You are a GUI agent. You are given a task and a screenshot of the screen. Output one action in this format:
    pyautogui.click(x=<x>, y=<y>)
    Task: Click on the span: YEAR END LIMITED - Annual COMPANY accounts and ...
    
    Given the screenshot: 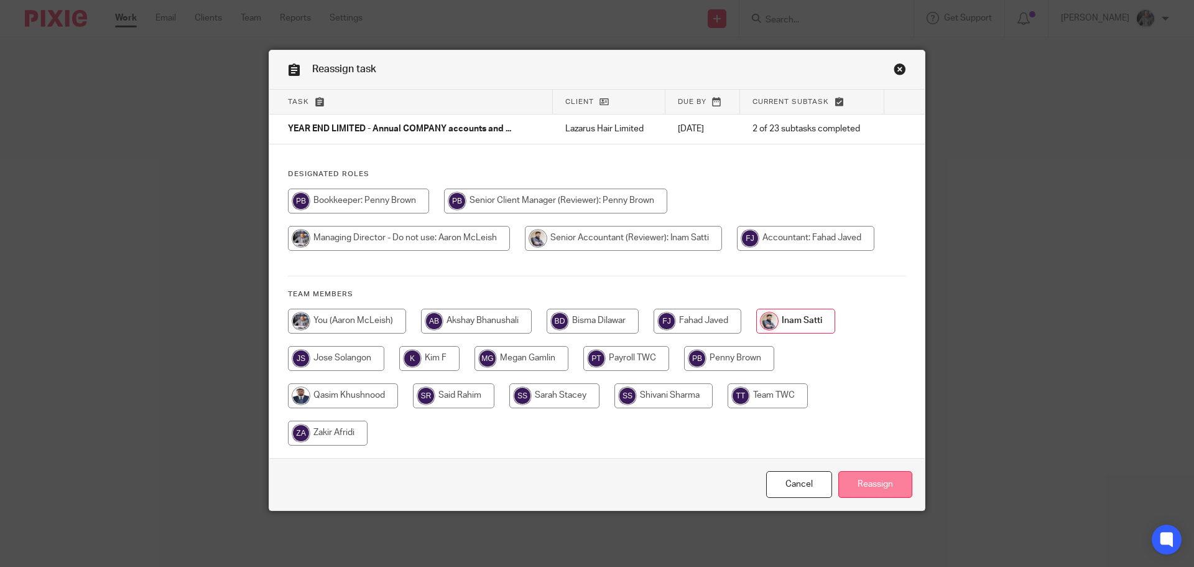 What is the action you would take?
    pyautogui.click(x=399, y=129)
    